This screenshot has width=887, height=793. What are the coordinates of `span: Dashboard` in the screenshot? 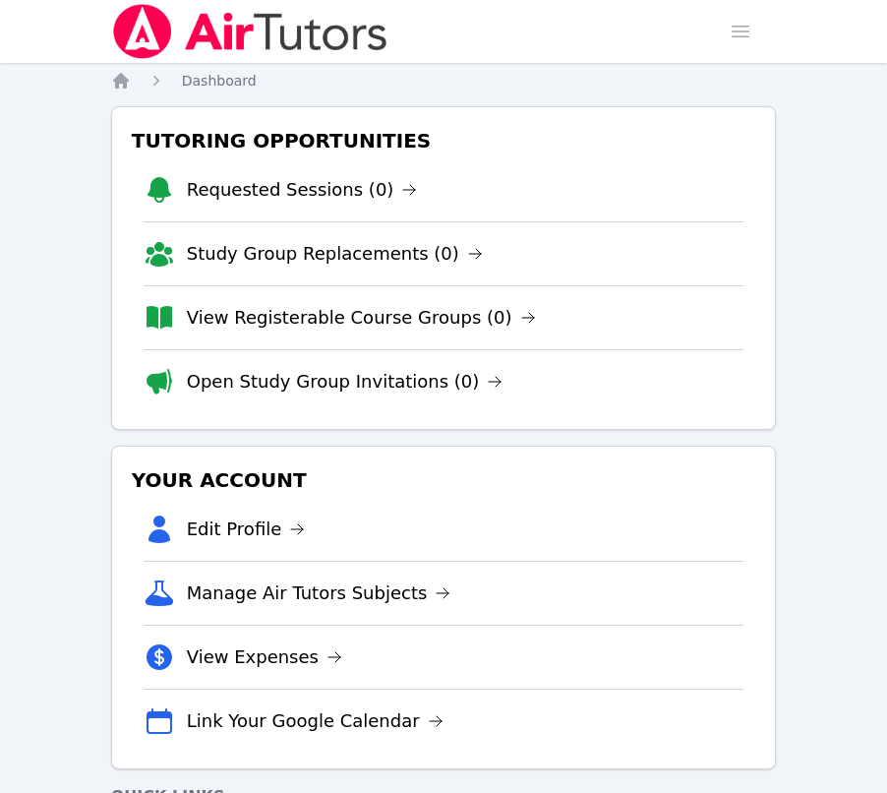 It's located at (219, 81).